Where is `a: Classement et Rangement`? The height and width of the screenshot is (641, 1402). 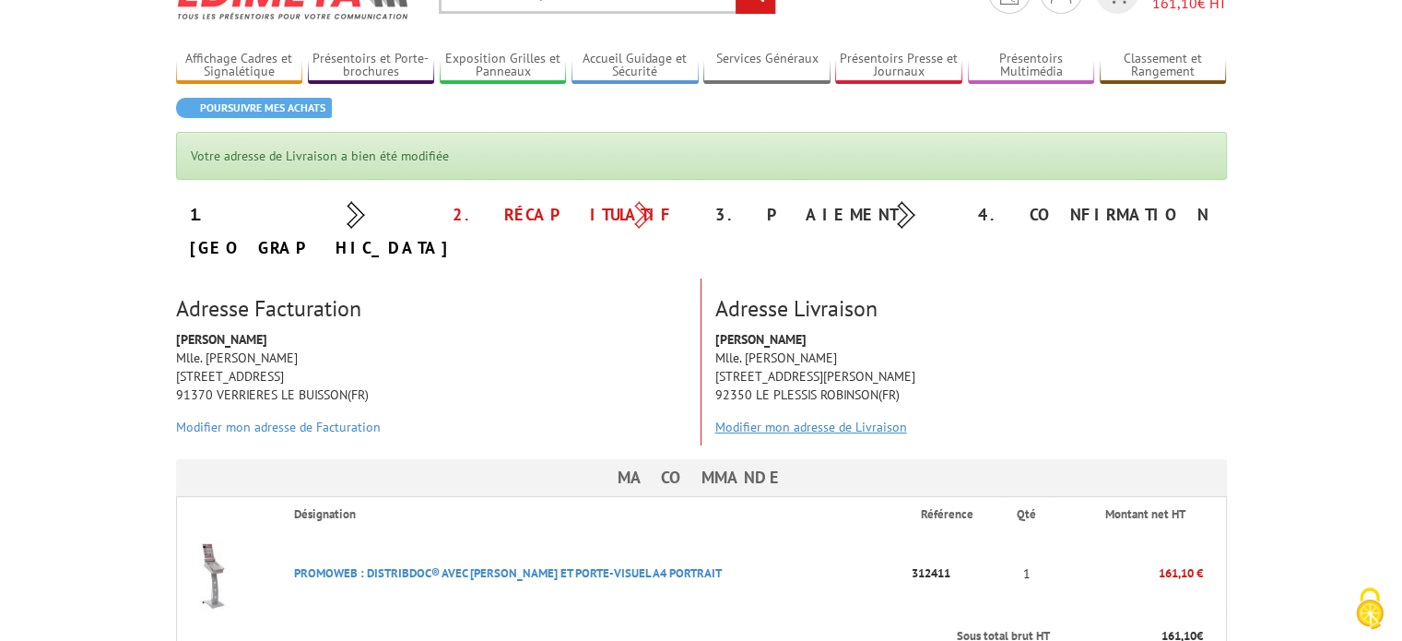
a: Classement et Rangement is located at coordinates (1163, 65).